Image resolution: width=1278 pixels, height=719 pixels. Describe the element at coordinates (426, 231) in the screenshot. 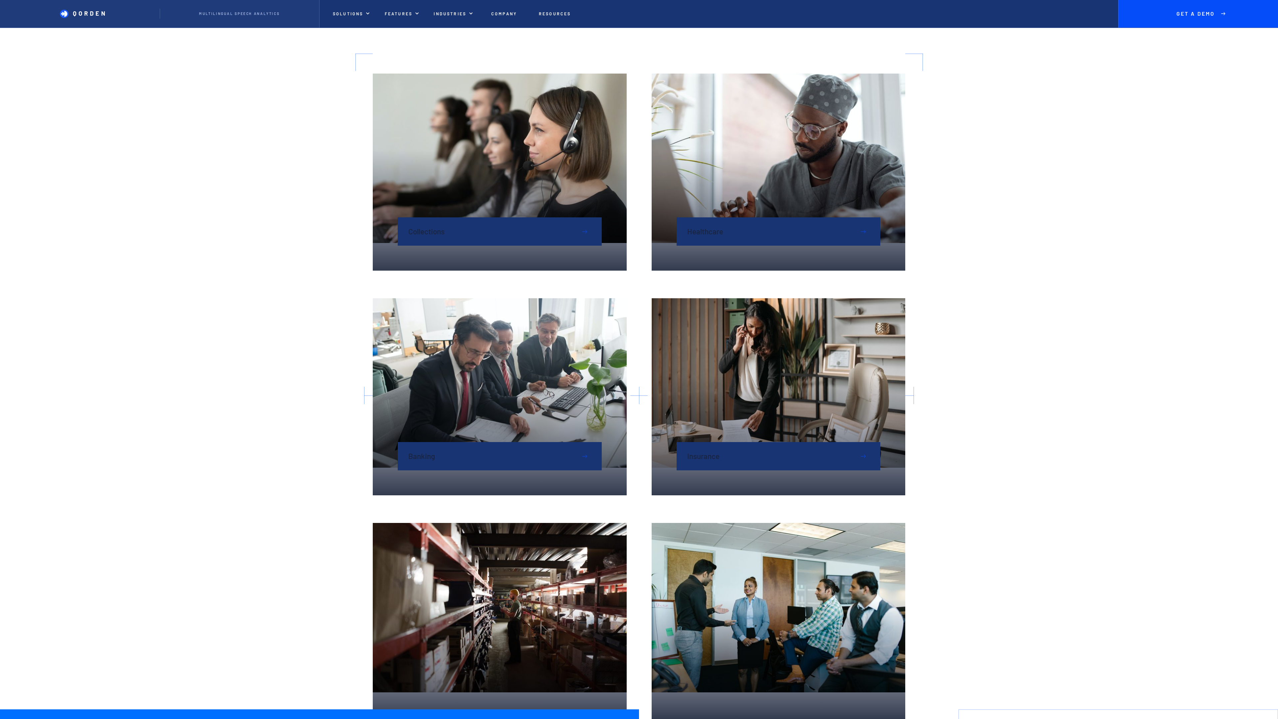

I see `p: Collections` at that location.